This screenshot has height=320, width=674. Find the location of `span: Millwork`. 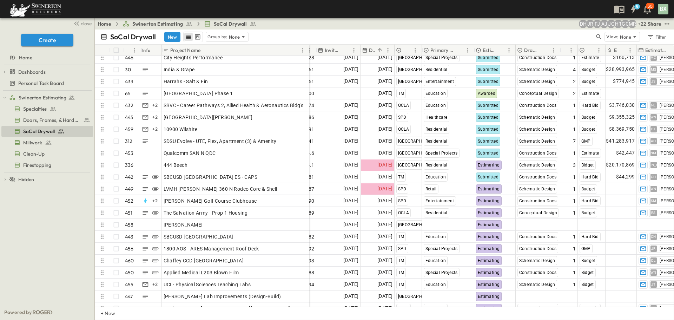

span: Millwork is located at coordinates (33, 142).